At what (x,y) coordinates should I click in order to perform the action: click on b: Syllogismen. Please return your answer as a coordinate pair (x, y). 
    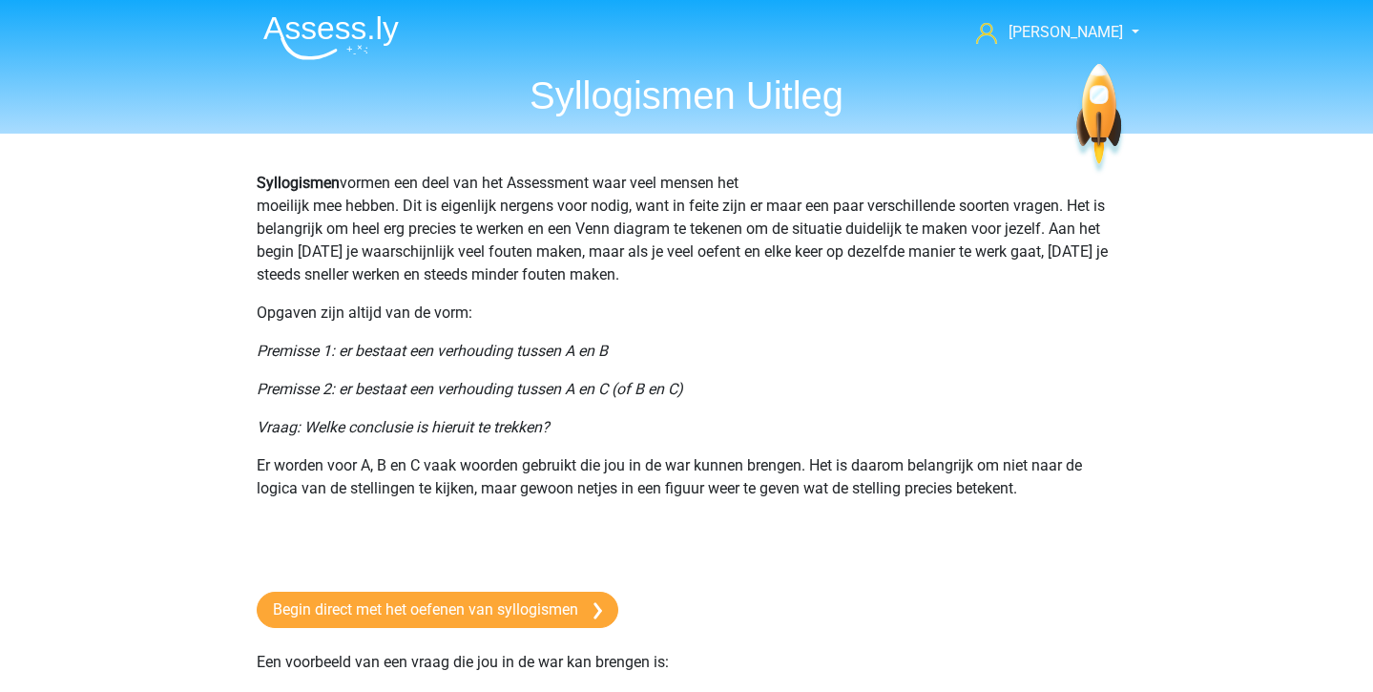
    Looking at the image, I should click on (298, 182).